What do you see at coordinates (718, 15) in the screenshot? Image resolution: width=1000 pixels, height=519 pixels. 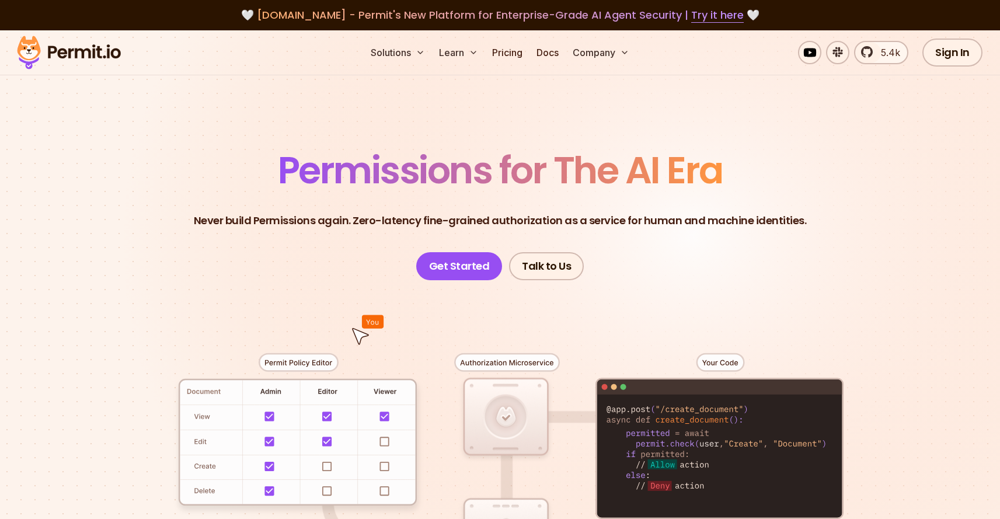 I see `a: Try it here` at bounding box center [718, 15].